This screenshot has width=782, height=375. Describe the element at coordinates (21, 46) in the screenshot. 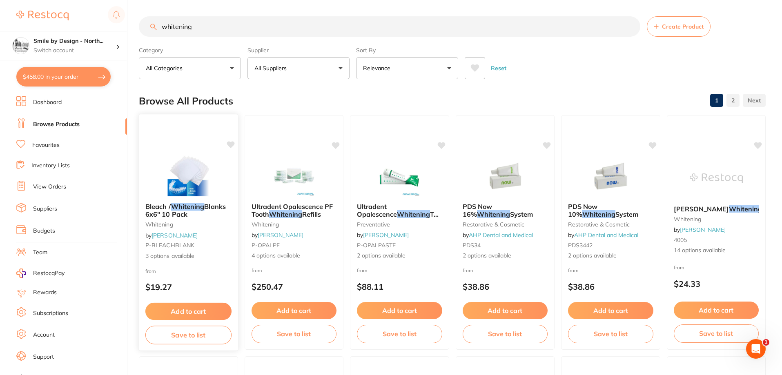

I see `img: Smile by Design - North Sydney` at that location.